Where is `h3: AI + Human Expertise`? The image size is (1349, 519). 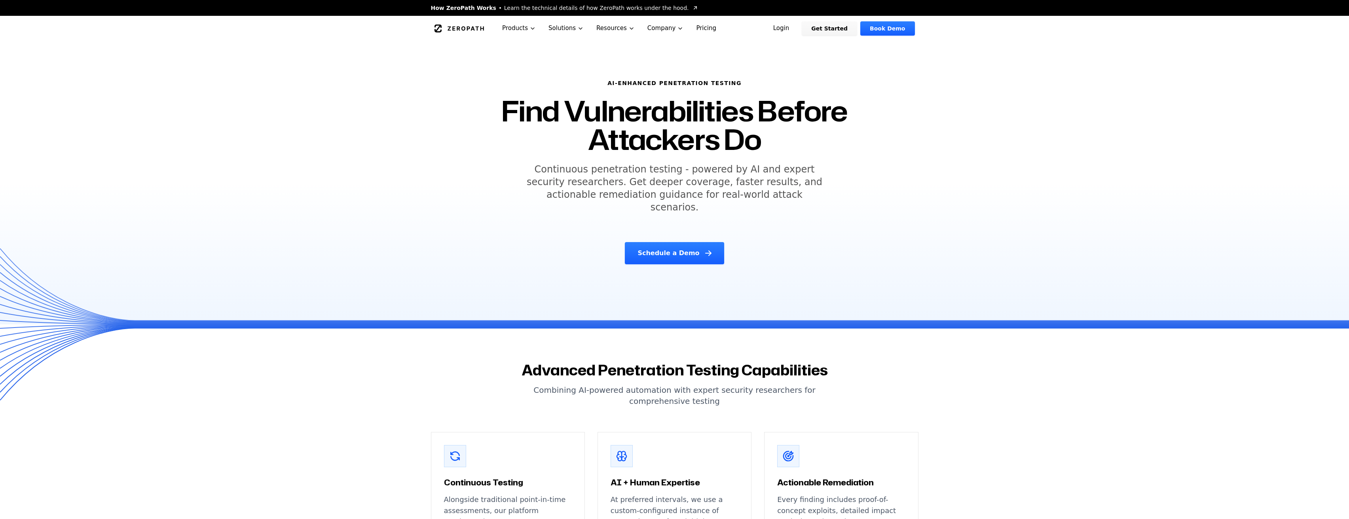 h3: AI + Human Expertise is located at coordinates (674, 482).